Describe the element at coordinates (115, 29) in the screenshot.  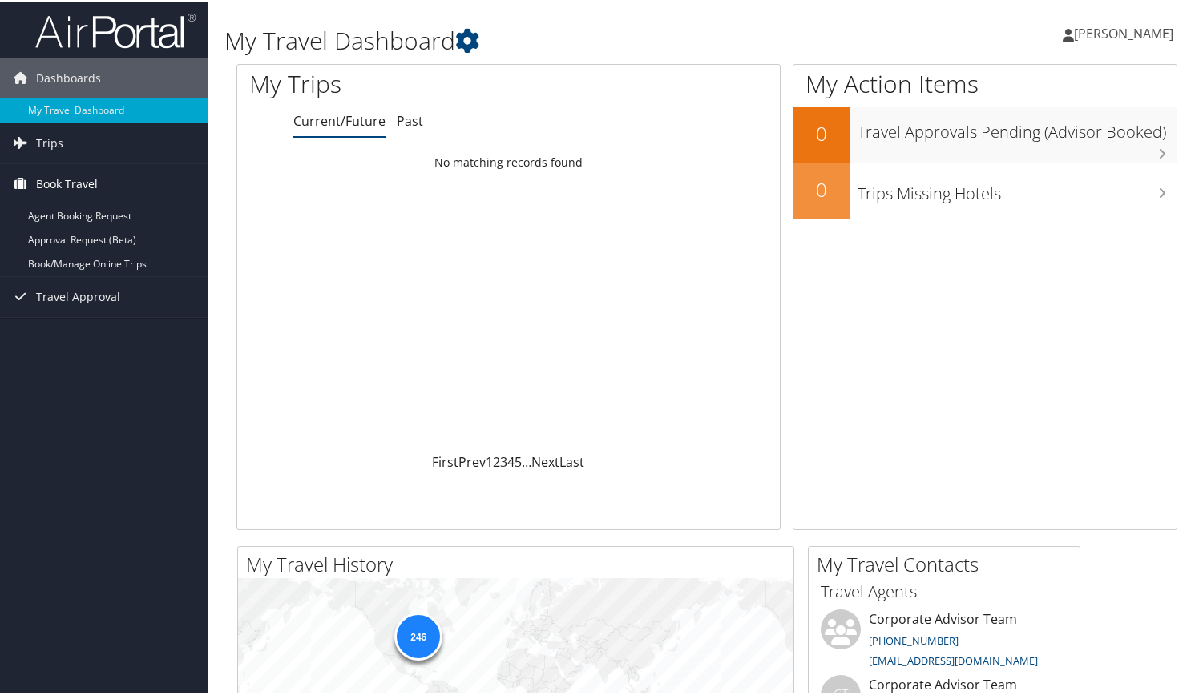
I see `img: airportal-logo.png` at that location.